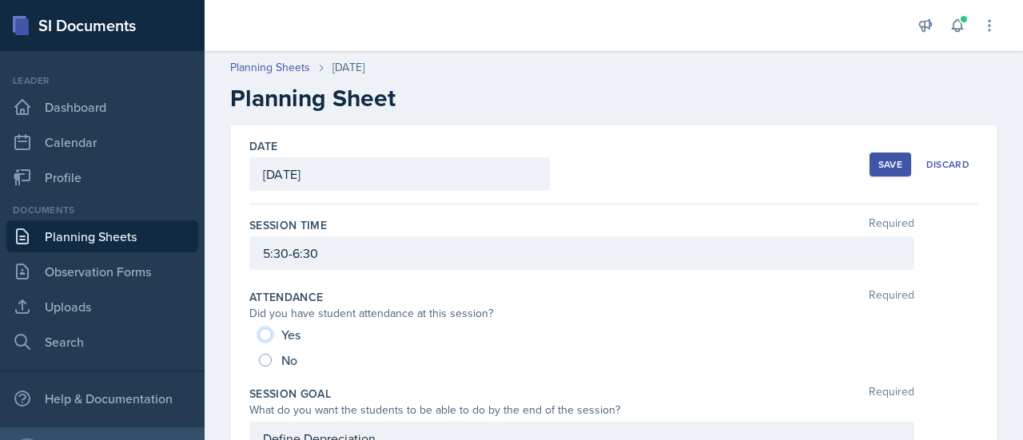  What do you see at coordinates (102, 107) in the screenshot?
I see `a: Dashboard` at bounding box center [102, 107].